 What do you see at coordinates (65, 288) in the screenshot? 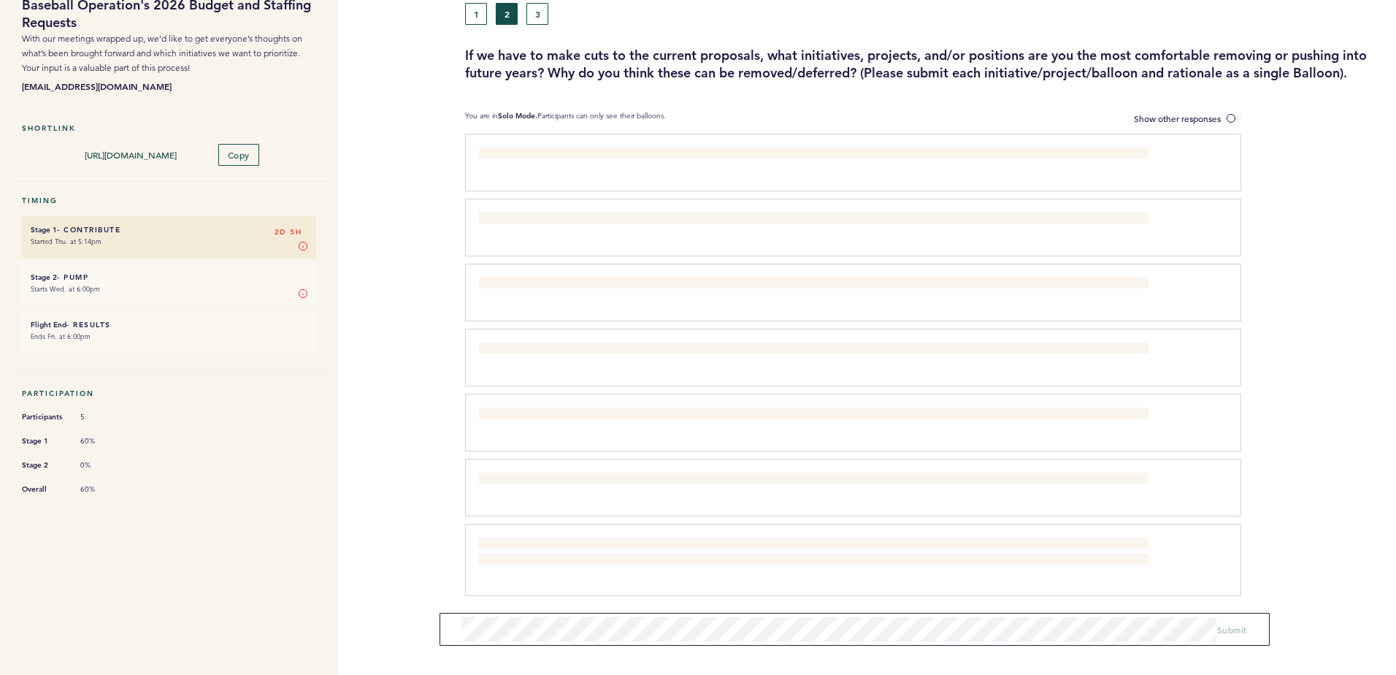
I see `time: Starts Wed. at 6:00pm` at bounding box center [65, 288].